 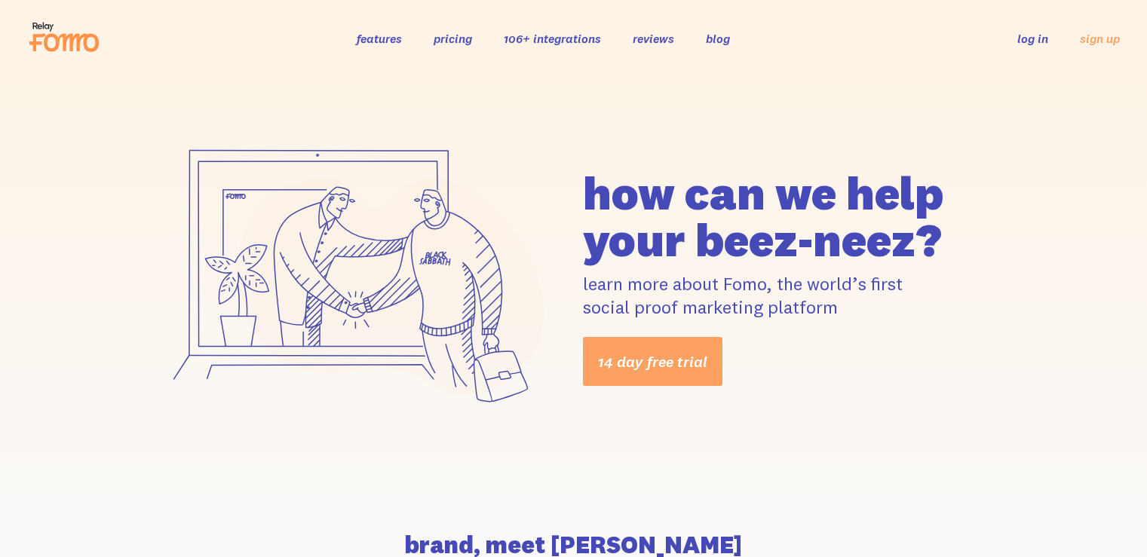 I want to click on p: learn more about Fomo, the world’s first social proof marketing platform, so click(x=789, y=296).